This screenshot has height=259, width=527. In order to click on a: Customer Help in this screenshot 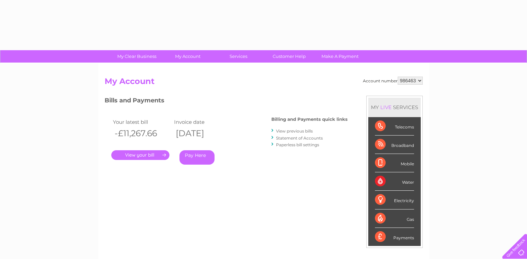, I will do `click(289, 56)`.